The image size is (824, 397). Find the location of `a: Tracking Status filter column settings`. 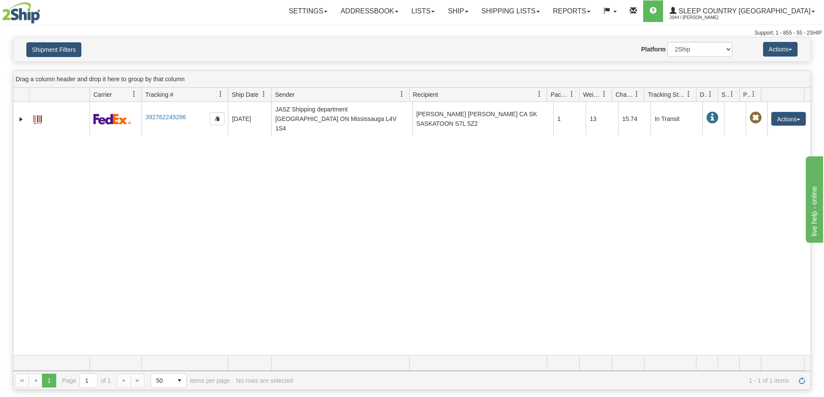

a: Tracking Status filter column settings is located at coordinates (688, 94).